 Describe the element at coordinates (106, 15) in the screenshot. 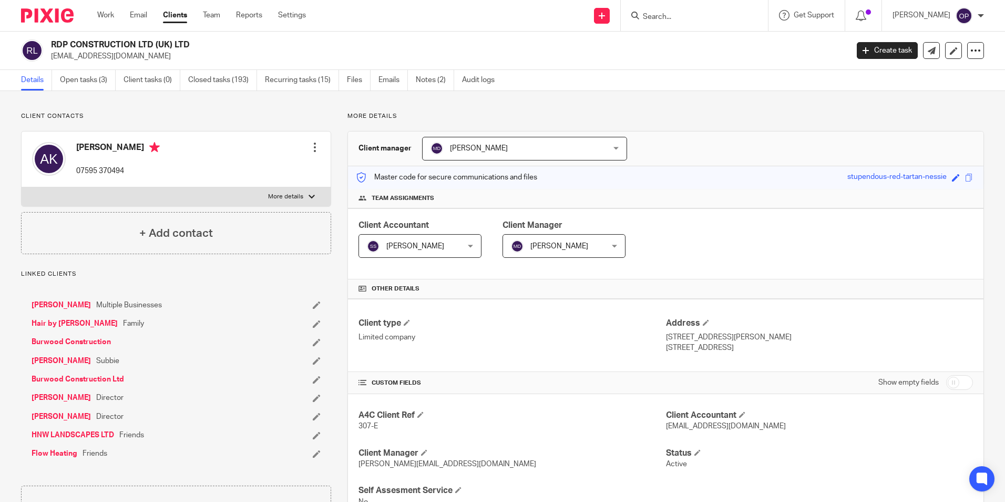

I see `a: Work` at that location.